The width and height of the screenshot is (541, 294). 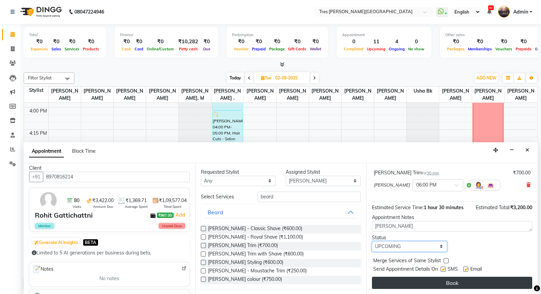 What do you see at coordinates (433, 173) in the screenshot?
I see `span: 30 min` at bounding box center [433, 173].